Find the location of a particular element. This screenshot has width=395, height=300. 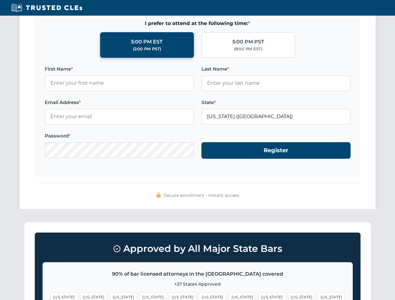

span: I prefer to attend at the following time: is located at coordinates (198, 23).